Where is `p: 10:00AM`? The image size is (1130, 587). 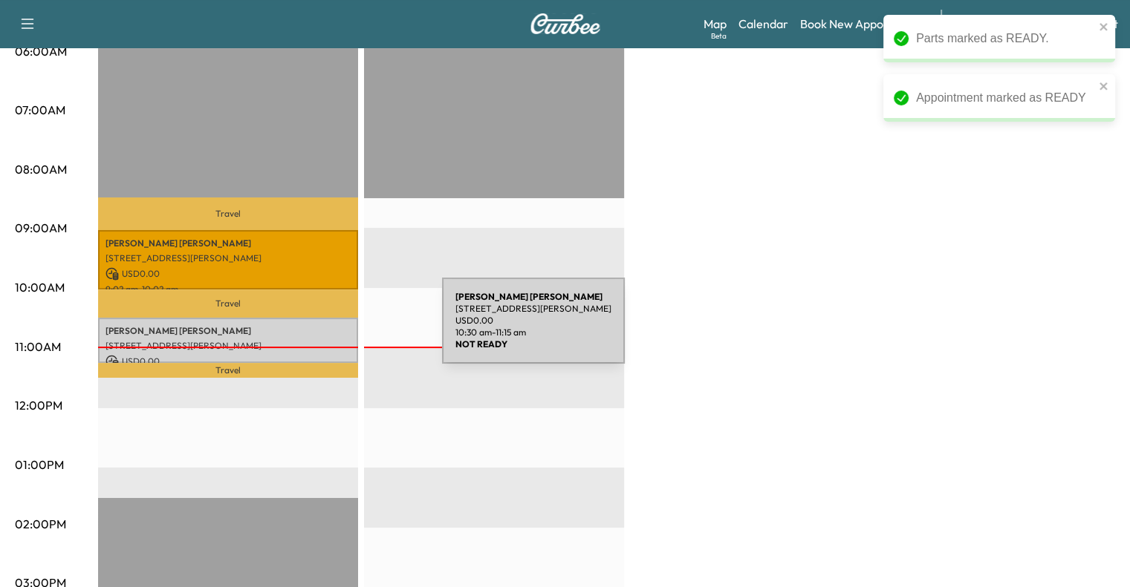 p: 10:00AM is located at coordinates (39, 287).